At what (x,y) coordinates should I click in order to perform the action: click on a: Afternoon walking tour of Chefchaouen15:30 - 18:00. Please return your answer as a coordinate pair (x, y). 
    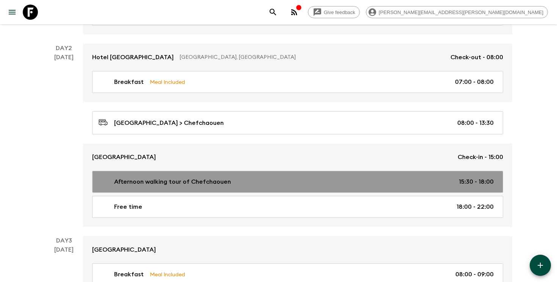
    Looking at the image, I should click on (298, 182).